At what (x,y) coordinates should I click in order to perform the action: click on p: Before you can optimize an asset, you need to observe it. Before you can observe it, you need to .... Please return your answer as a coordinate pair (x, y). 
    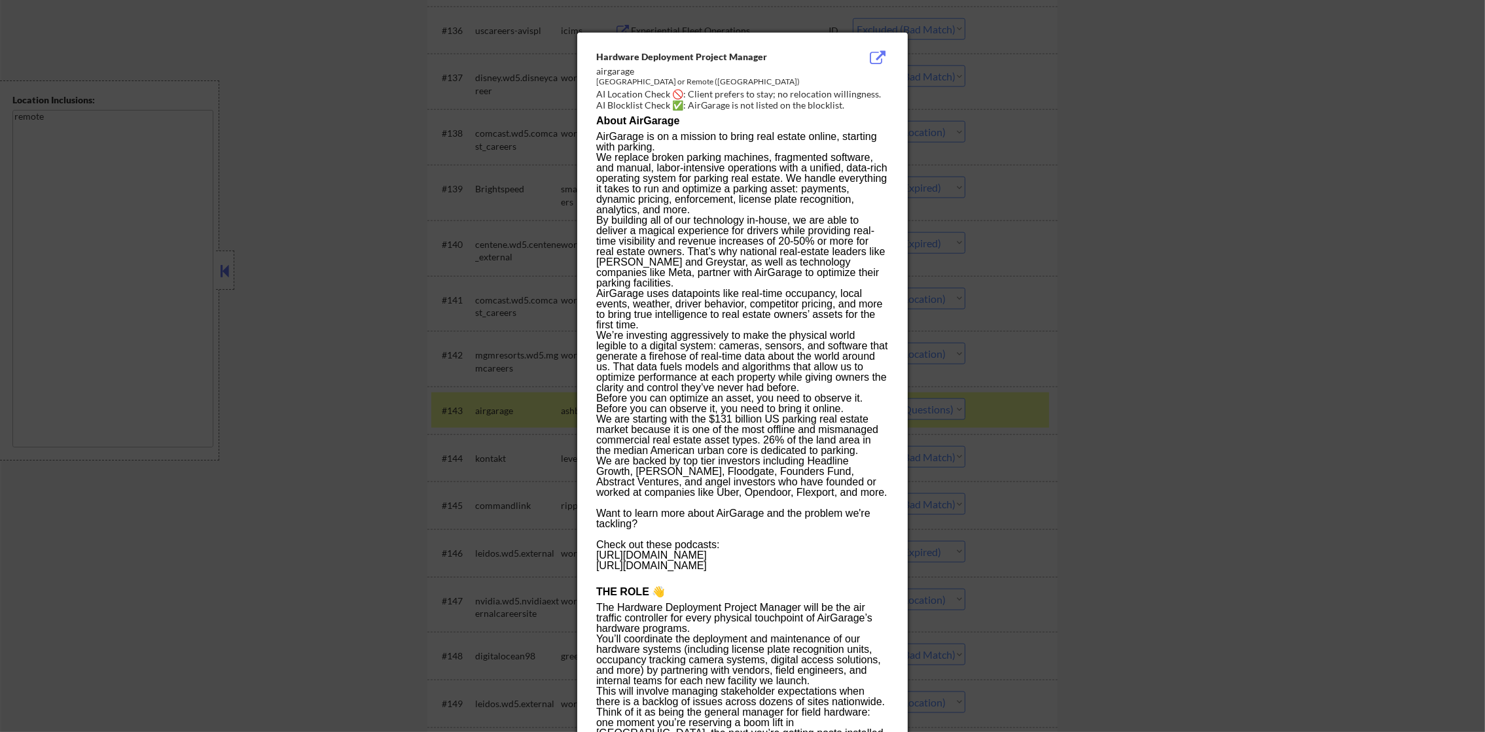
    Looking at the image, I should click on (742, 404).